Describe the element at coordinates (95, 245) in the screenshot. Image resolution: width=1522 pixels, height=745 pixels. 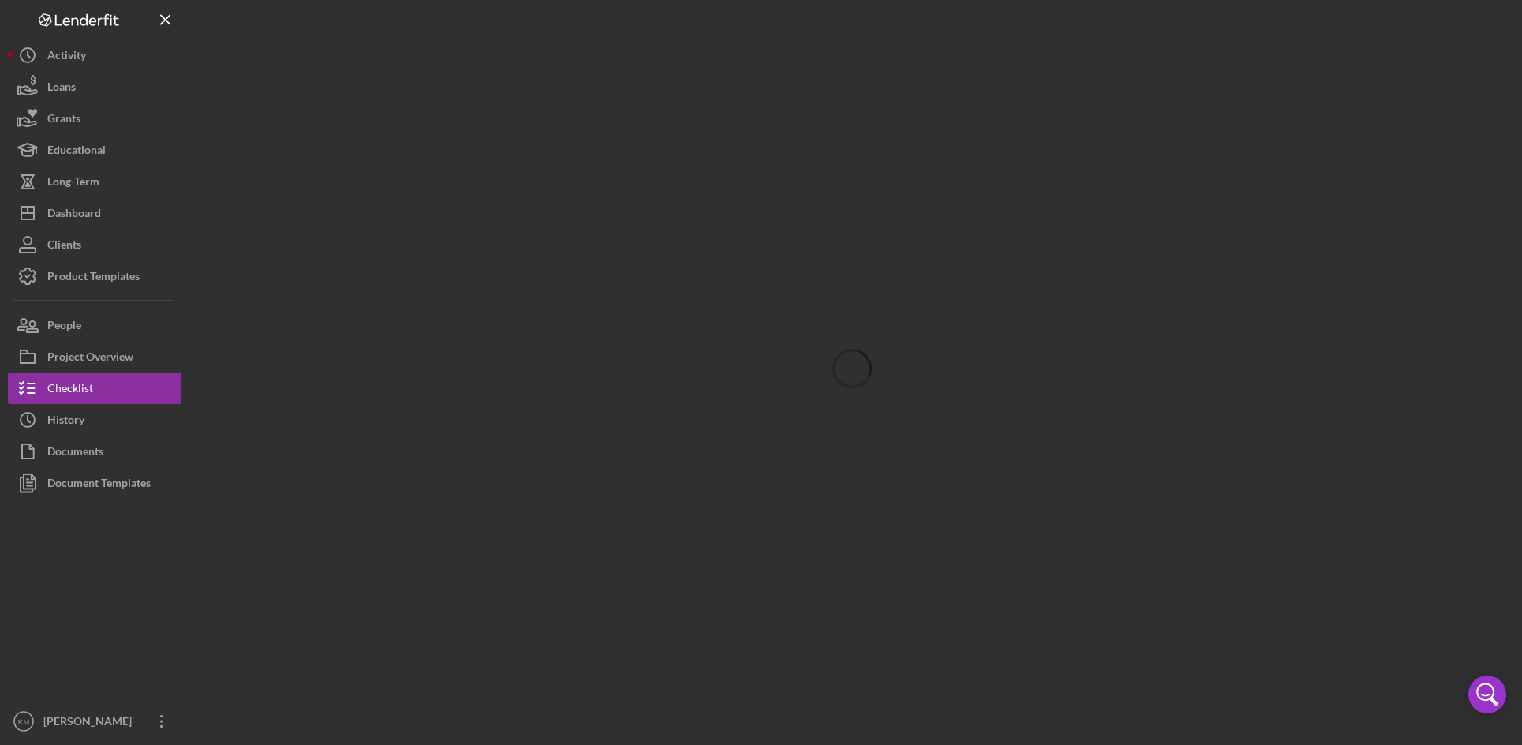
I see `button: Clients` at that location.